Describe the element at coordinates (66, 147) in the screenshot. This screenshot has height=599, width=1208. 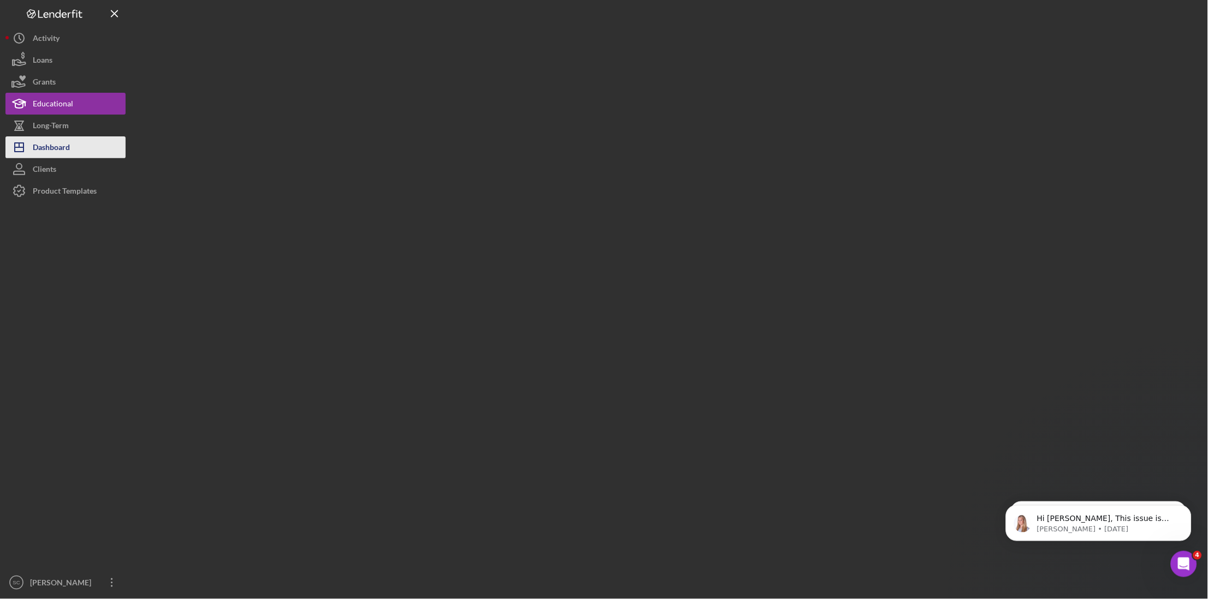
I see `a: Dashboard` at that location.